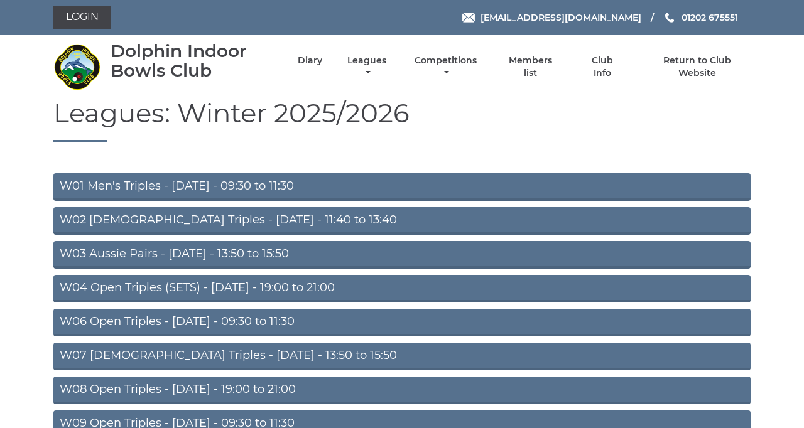  I want to click on span: 01202 675551, so click(709, 18).